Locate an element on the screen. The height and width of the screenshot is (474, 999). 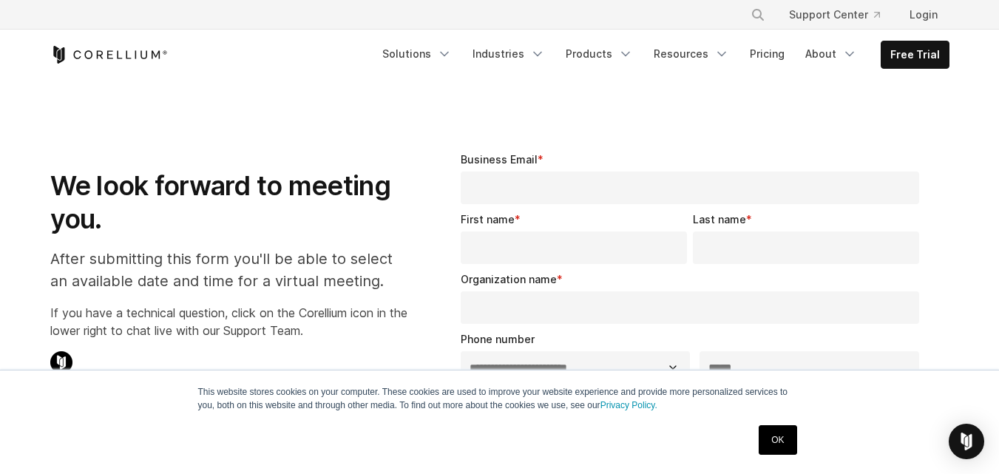
span: Business Email is located at coordinates (499, 159).